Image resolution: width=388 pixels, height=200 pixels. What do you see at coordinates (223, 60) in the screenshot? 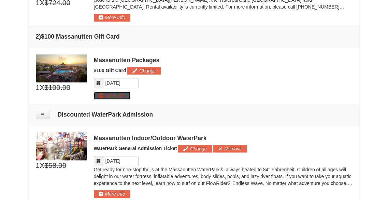
I see `div: Massanutten Packages` at bounding box center [223, 60].